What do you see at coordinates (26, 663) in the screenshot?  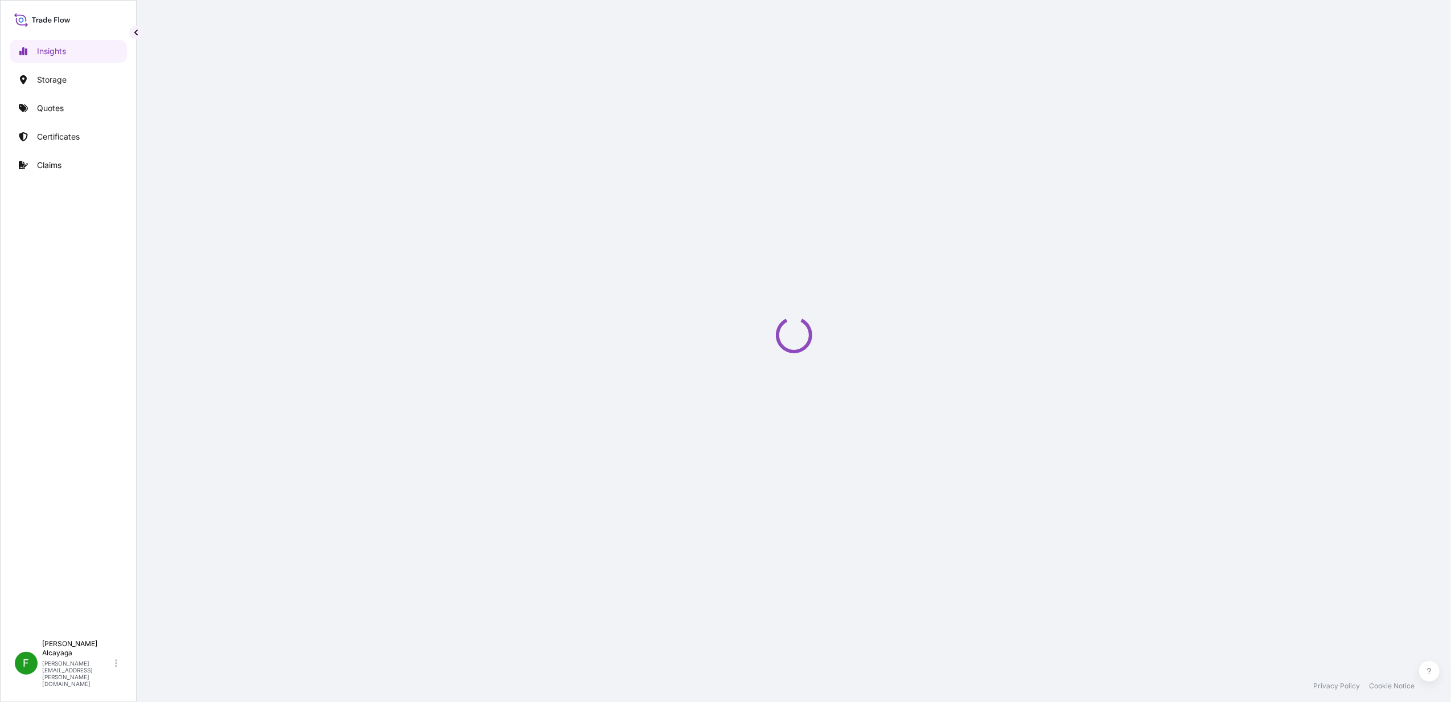 I see `span: F` at bounding box center [26, 663].